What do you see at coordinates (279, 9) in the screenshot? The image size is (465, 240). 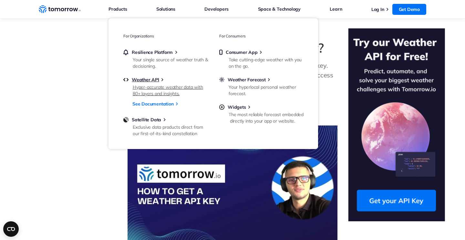 I see `a: Space & Technology` at bounding box center [279, 9].